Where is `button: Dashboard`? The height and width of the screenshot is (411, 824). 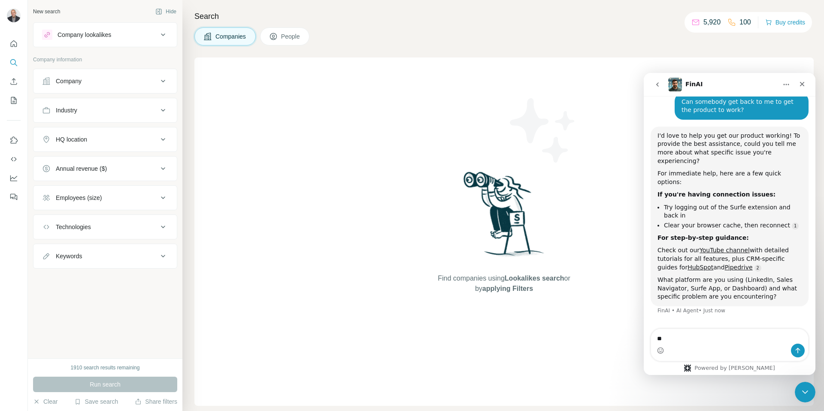
button: Dashboard is located at coordinates (14, 178).